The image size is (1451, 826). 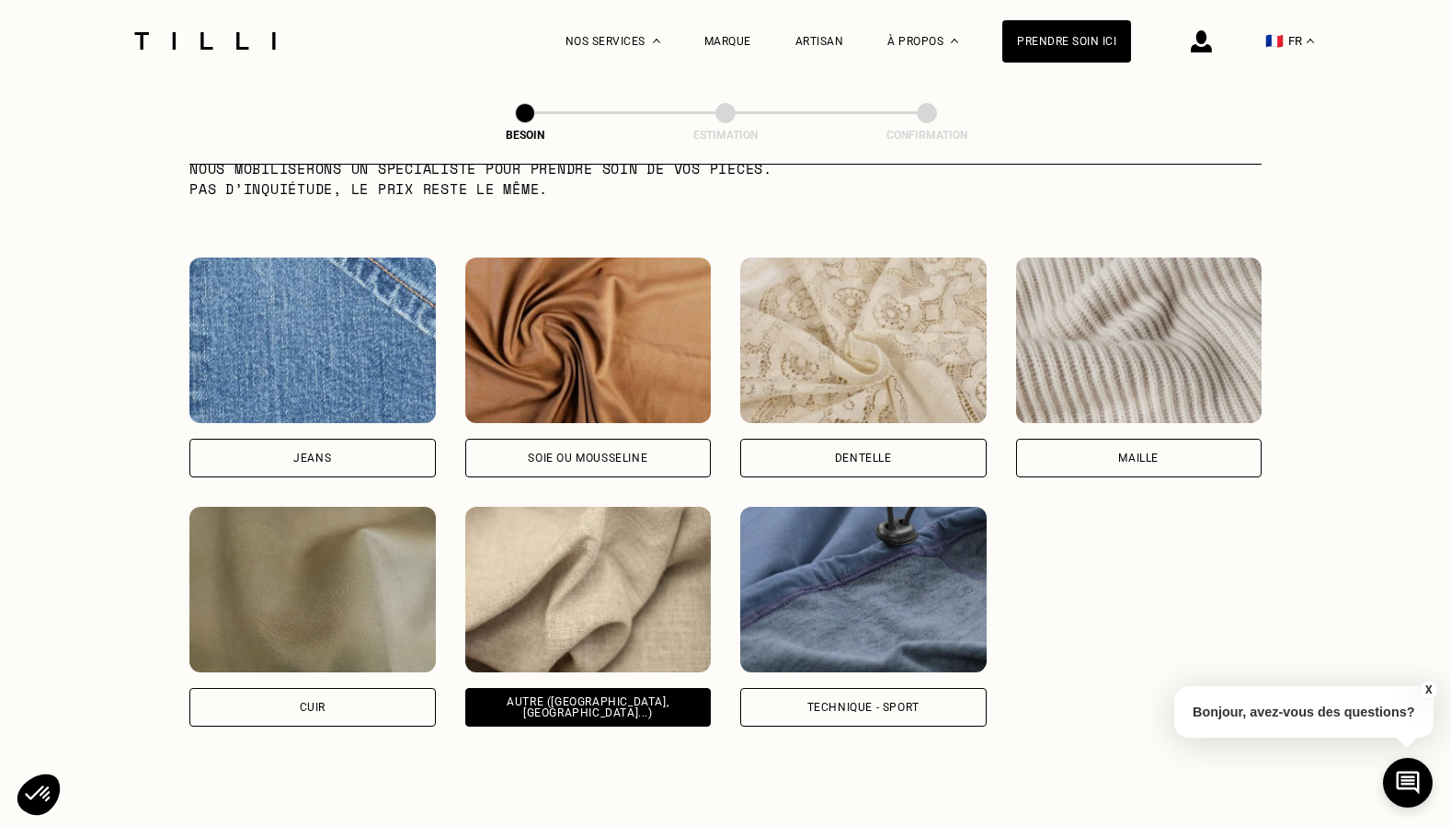 What do you see at coordinates (588, 340) in the screenshot?
I see `img: Tilli retouche vos vêtements en Soie ou mousseline` at bounding box center [588, 340].